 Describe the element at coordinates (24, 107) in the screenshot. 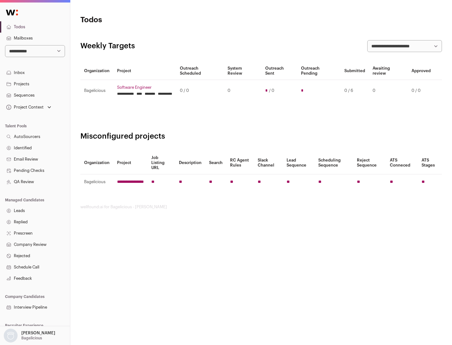

I see `div: Project Context` at that location.